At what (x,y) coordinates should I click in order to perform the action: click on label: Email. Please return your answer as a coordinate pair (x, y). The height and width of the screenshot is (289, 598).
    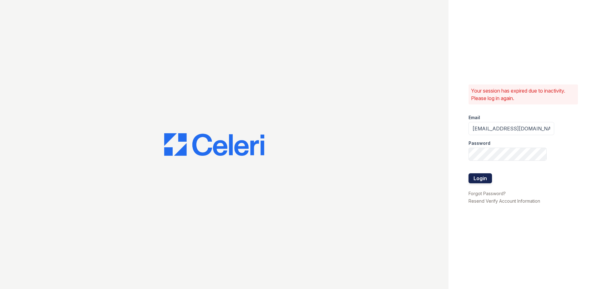
    Looking at the image, I should click on (475, 118).